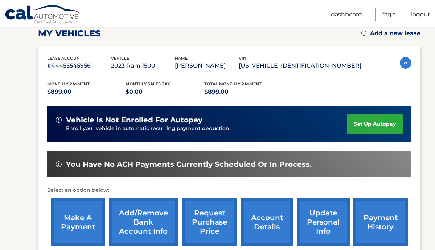 This screenshot has width=435, height=250. What do you see at coordinates (391, 33) in the screenshot?
I see `a: Add a new lease` at bounding box center [391, 33].